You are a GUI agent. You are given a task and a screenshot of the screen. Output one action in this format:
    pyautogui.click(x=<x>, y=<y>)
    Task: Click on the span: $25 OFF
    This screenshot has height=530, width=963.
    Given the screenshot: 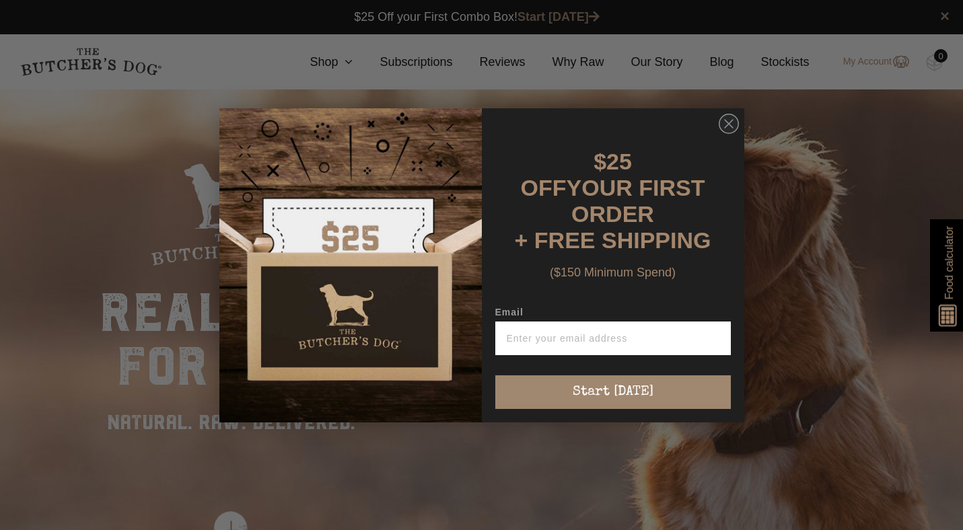 What is the action you would take?
    pyautogui.click(x=576, y=174)
    